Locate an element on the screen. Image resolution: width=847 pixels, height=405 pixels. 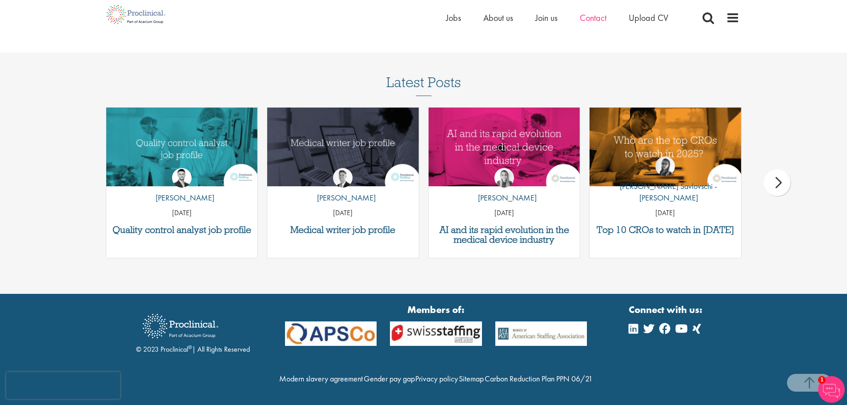
a: Privacy policy is located at coordinates (437, 378).